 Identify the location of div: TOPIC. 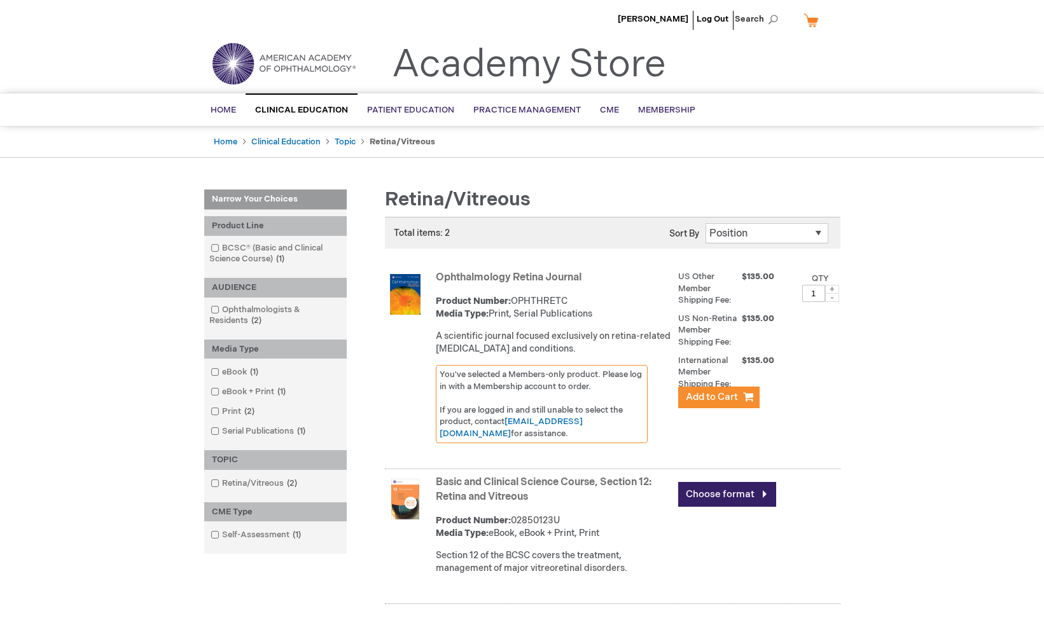
(275, 460).